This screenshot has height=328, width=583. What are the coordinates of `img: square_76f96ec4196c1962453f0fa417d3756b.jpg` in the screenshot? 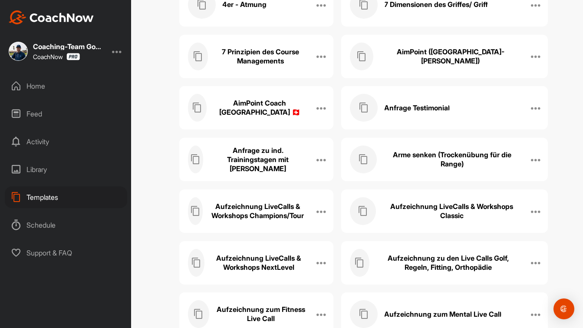 It's located at (18, 51).